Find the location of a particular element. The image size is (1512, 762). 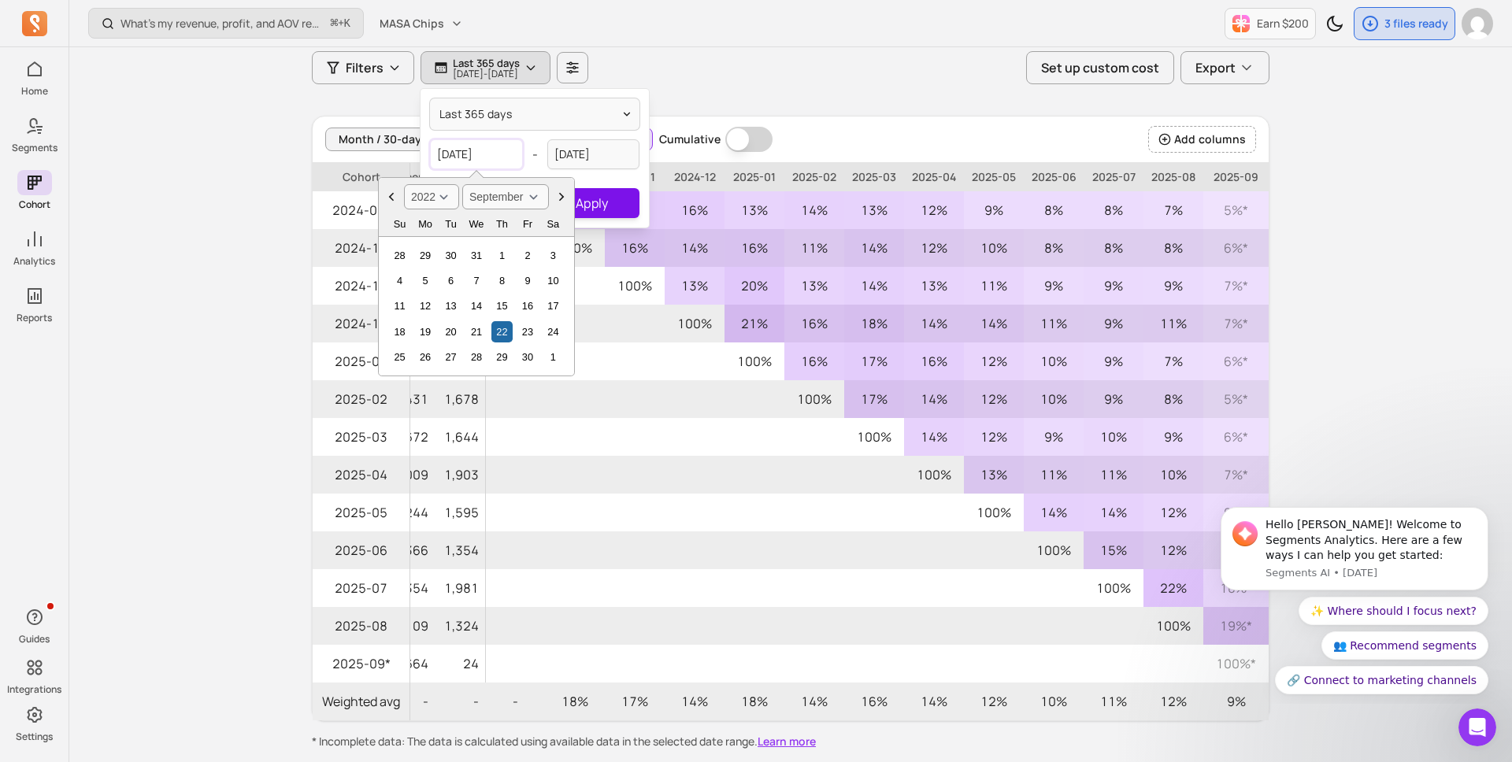

p: 17% is located at coordinates (874, 399).